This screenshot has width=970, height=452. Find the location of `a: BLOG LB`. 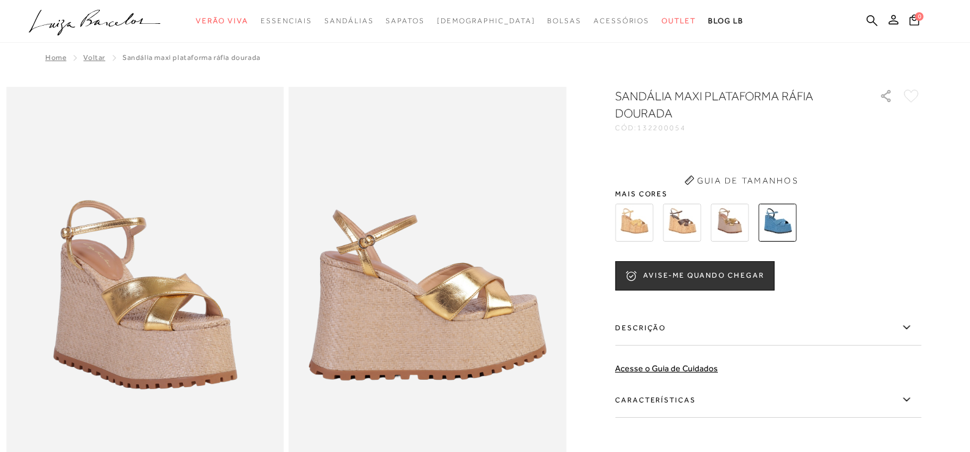

a: BLOG LB is located at coordinates (726, 21).